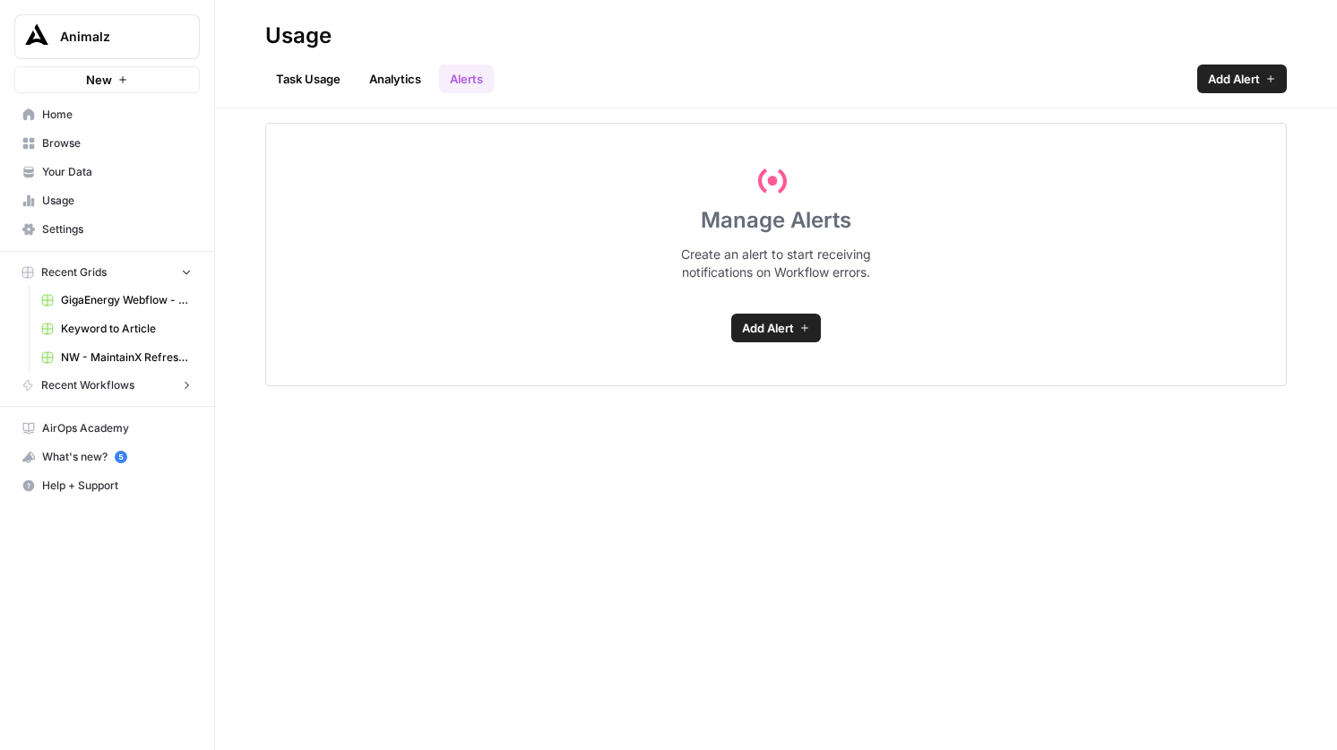 The width and height of the screenshot is (1337, 750). What do you see at coordinates (114, 37) in the screenshot?
I see `span: Animalz` at bounding box center [114, 37].